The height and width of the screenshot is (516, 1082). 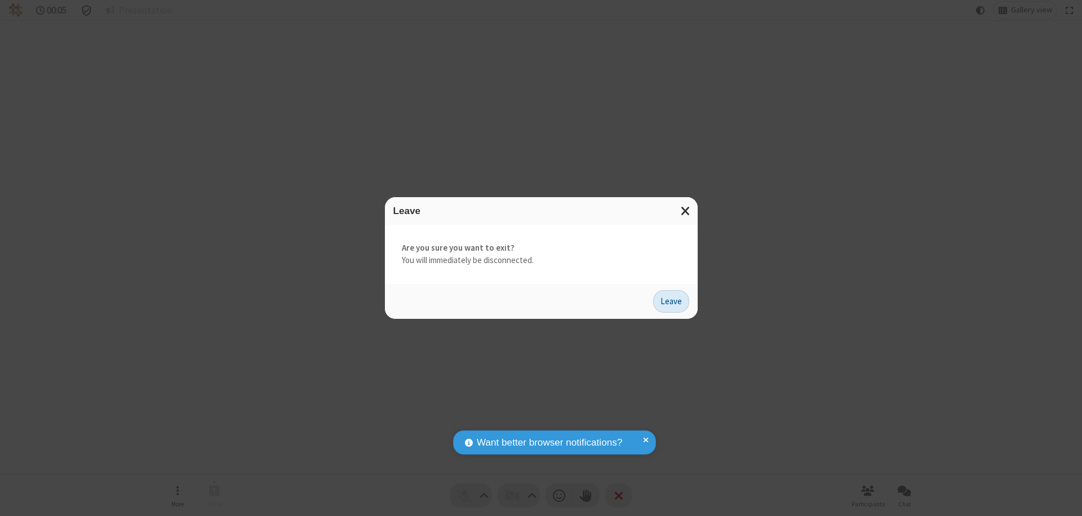 I want to click on button: Leave, so click(x=671, y=302).